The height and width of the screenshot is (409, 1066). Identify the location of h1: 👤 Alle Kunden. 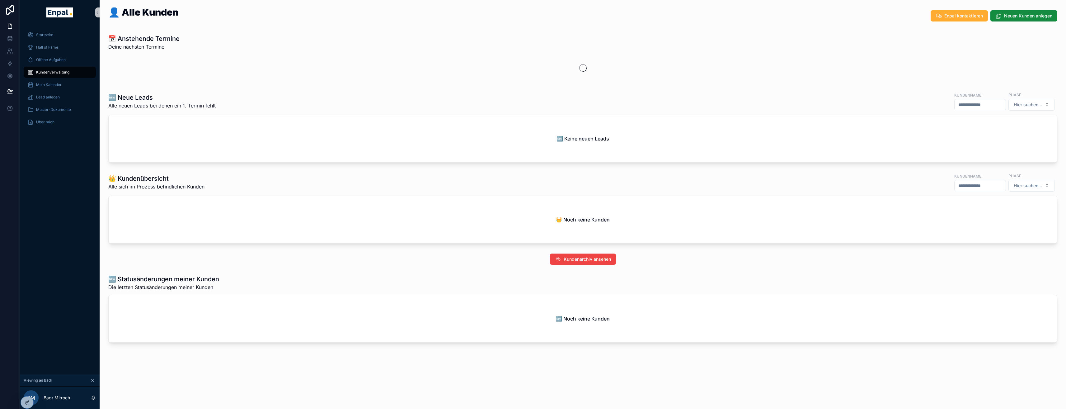
(143, 12).